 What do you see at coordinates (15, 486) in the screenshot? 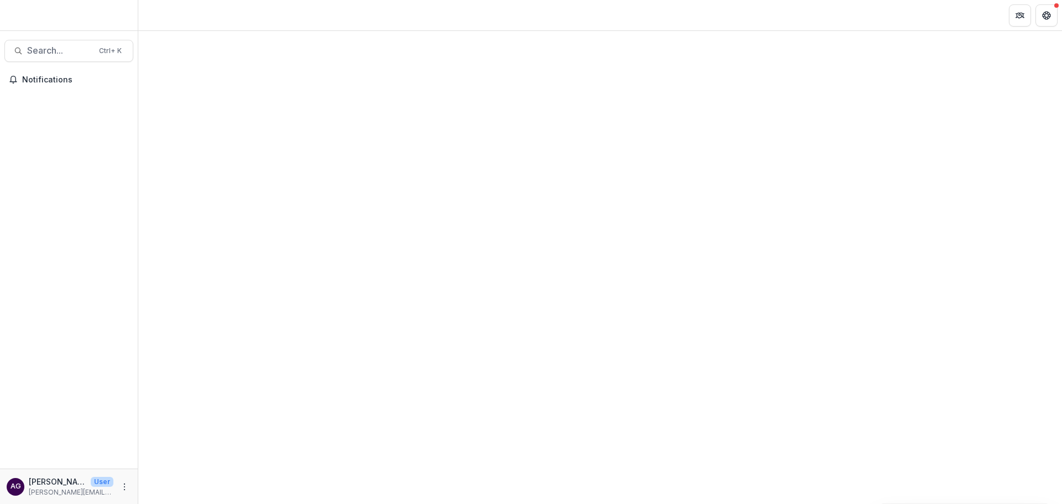
I see `div: Alan Griffin` at bounding box center [15, 486].